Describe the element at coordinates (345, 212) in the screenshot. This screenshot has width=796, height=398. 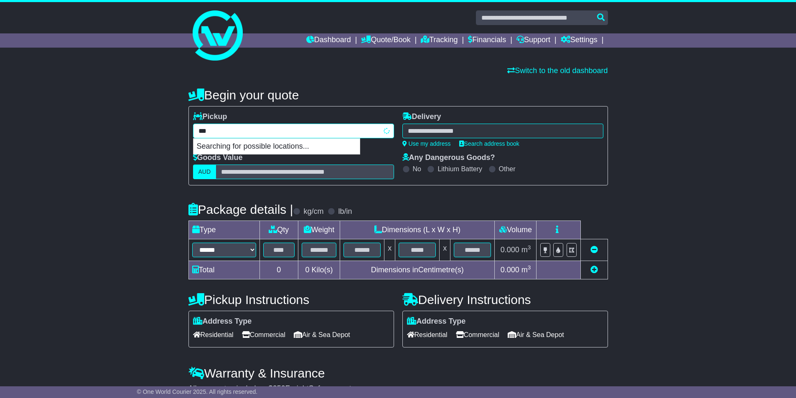
I see `label: lb/in` at that location.